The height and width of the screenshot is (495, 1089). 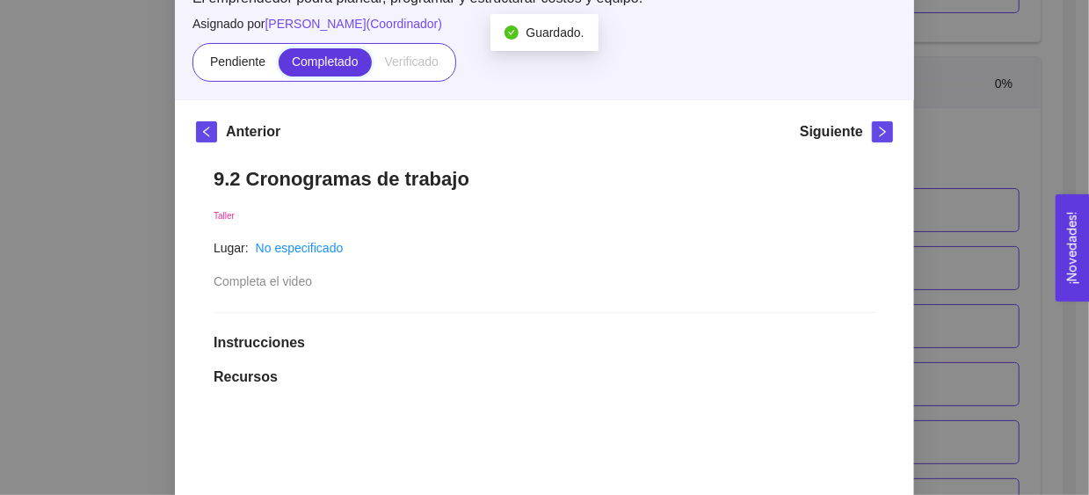 I want to click on span: Asignado por, so click(x=544, y=24).